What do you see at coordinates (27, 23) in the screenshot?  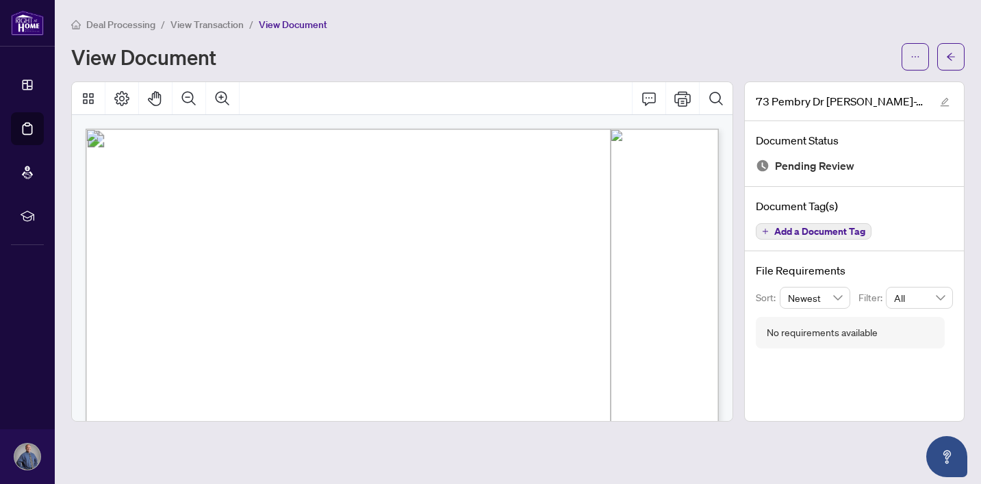 I see `img: logo` at bounding box center [27, 23].